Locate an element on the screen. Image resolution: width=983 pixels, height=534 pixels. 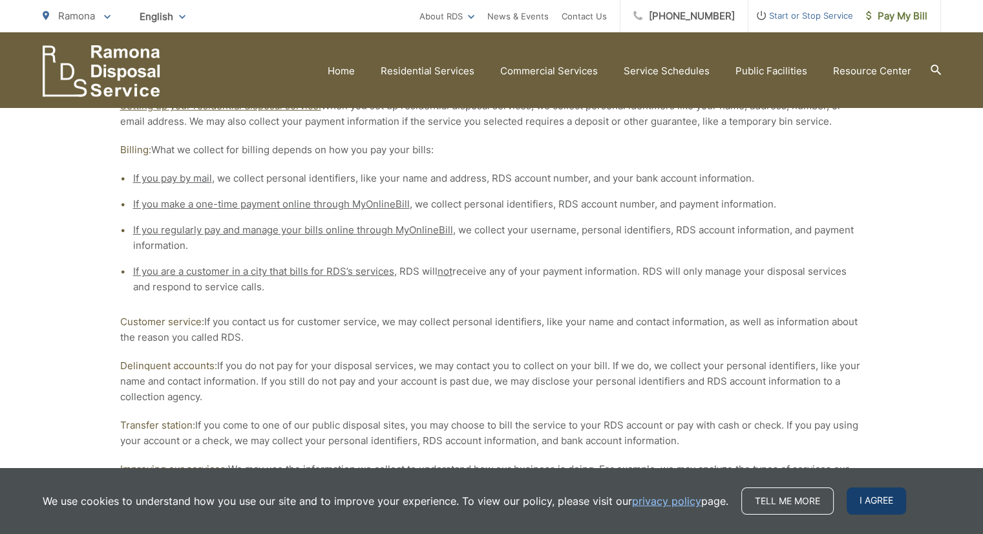
a: privacy policy is located at coordinates (667, 501).